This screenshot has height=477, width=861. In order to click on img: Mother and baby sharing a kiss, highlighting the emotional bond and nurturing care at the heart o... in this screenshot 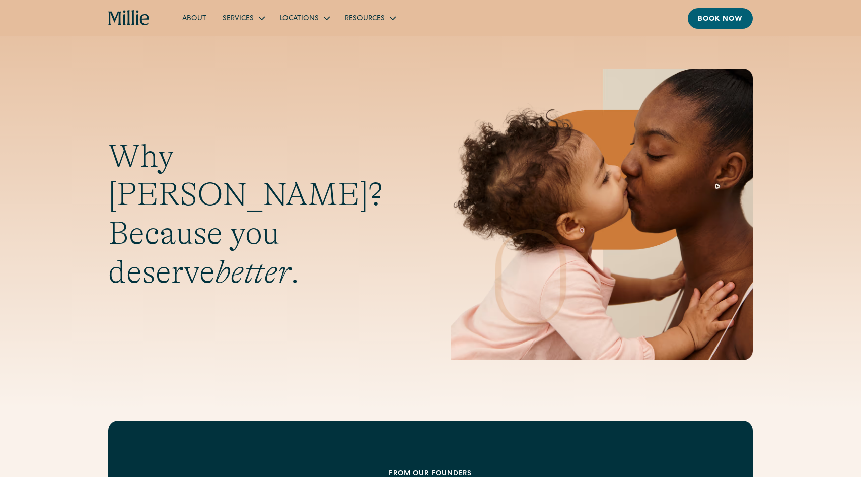, I will do `click(601, 214)`.